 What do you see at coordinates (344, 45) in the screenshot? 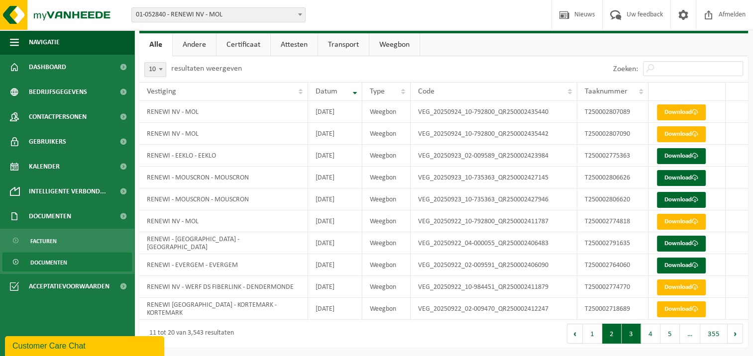
I see `a: Transport` at bounding box center [344, 45].